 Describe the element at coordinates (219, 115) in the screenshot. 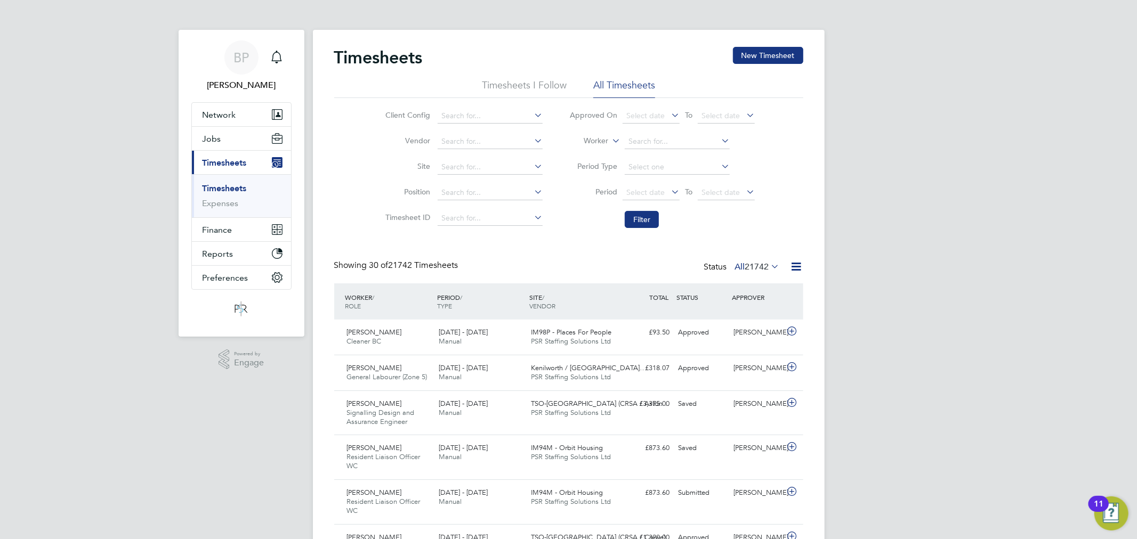

I see `span: Network` at that location.